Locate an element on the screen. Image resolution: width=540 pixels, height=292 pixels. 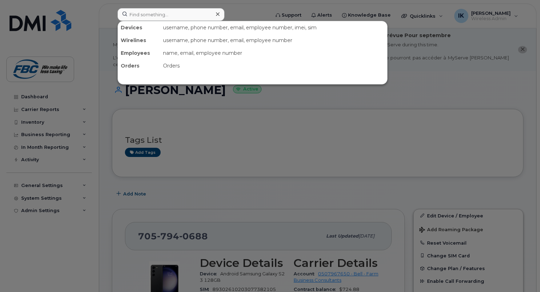
div: Devices is located at coordinates (139, 28).